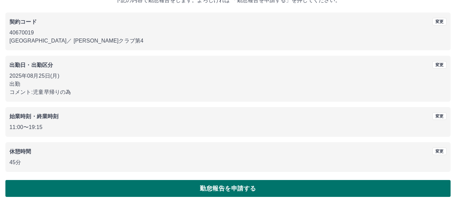 The height and width of the screenshot is (205, 456). I want to click on p: 11:00 〜 19:15, so click(228, 127).